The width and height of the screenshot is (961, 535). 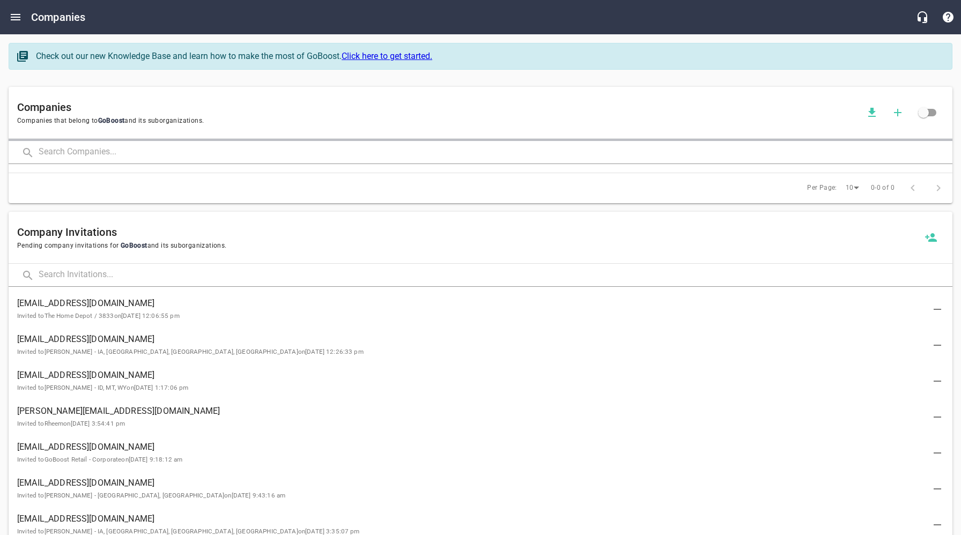 I want to click on button: Open drawer, so click(x=16, y=17).